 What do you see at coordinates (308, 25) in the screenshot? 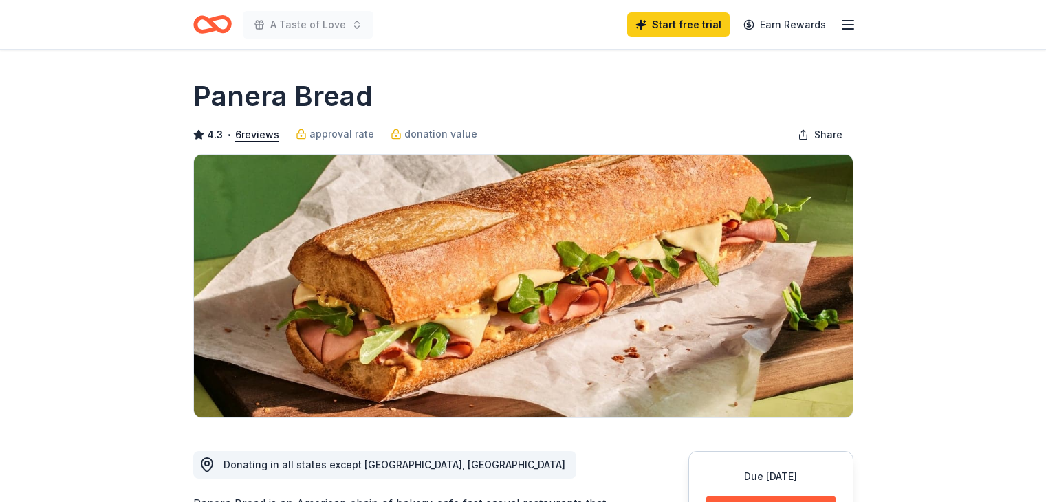
I see `span: A Taste of Love` at bounding box center [308, 25].